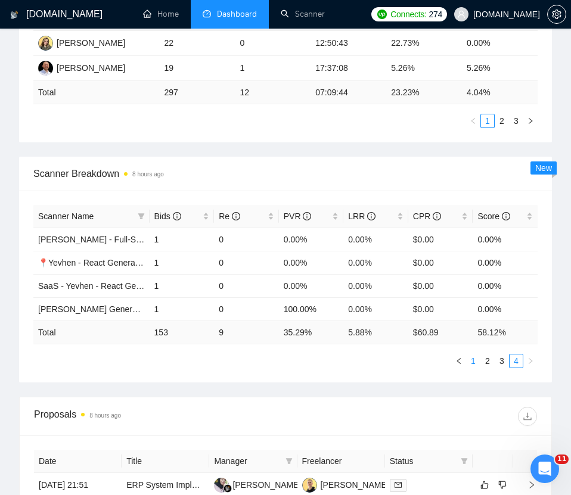 The image size is (571, 495). Describe the element at coordinates (247, 461) in the screenshot. I see `span: Manager` at that location.